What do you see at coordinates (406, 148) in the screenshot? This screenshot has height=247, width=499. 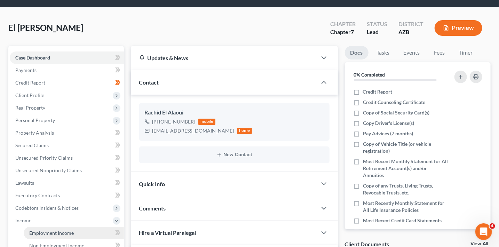 I see `span: Copy of Vehicle Title (or vehicle registration)` at bounding box center [406, 148].